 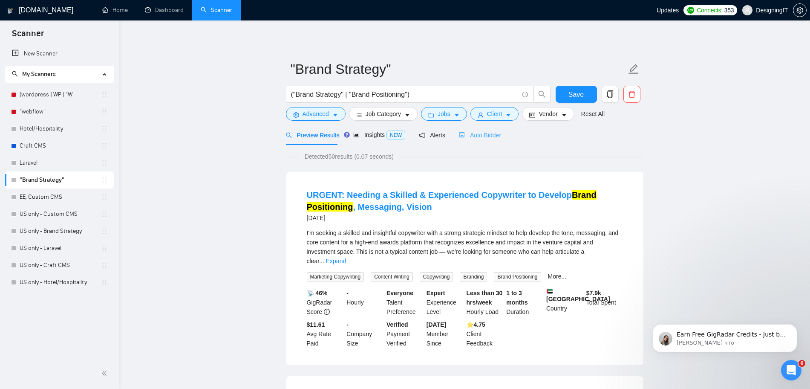 I want to click on li: EE, Custom CMS, so click(x=59, y=197).